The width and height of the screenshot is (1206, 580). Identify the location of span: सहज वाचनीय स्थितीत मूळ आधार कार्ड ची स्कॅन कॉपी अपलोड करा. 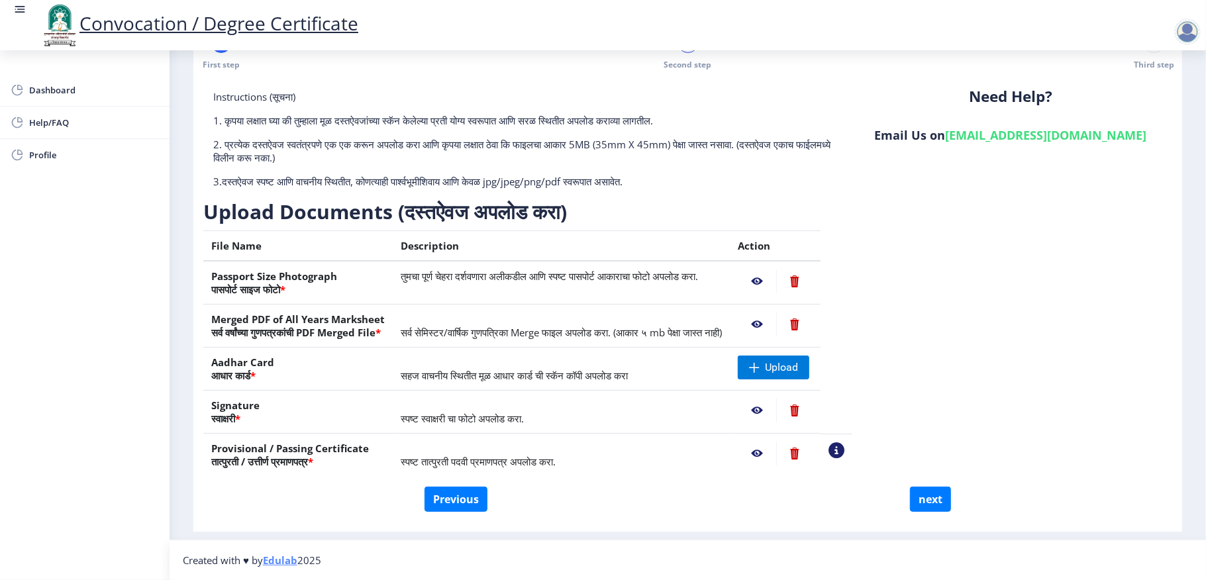
(514, 375).